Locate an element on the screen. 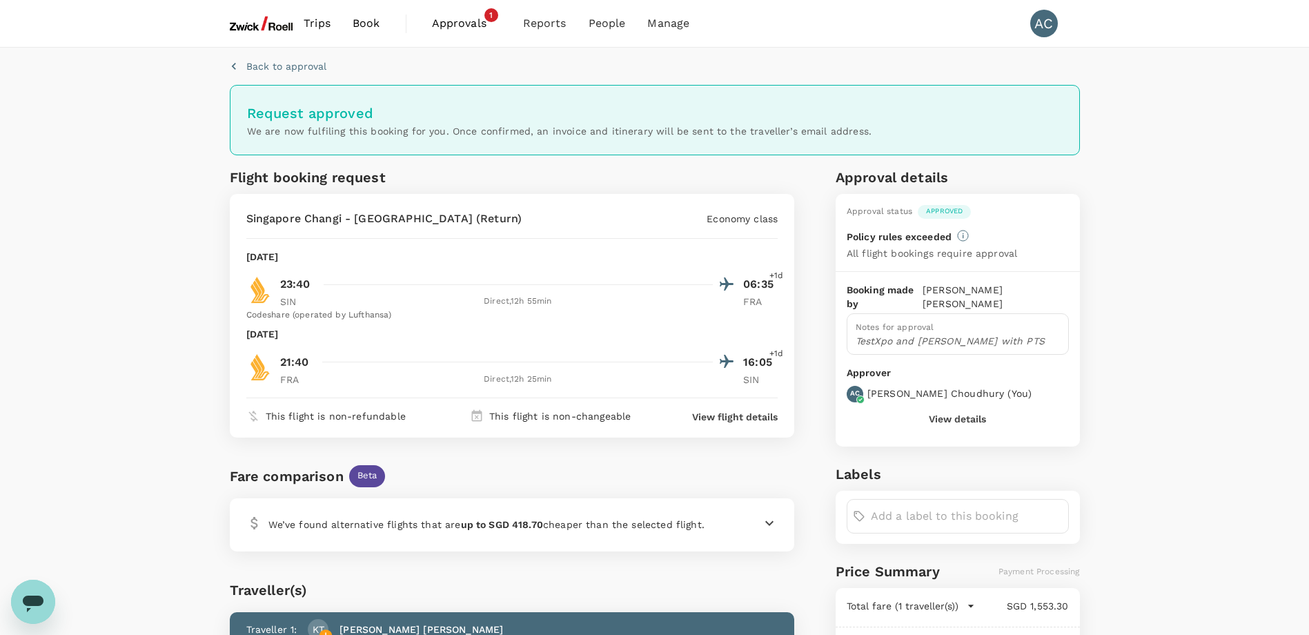 This screenshot has width=1309, height=635. p: 23:40 is located at coordinates (295, 284).